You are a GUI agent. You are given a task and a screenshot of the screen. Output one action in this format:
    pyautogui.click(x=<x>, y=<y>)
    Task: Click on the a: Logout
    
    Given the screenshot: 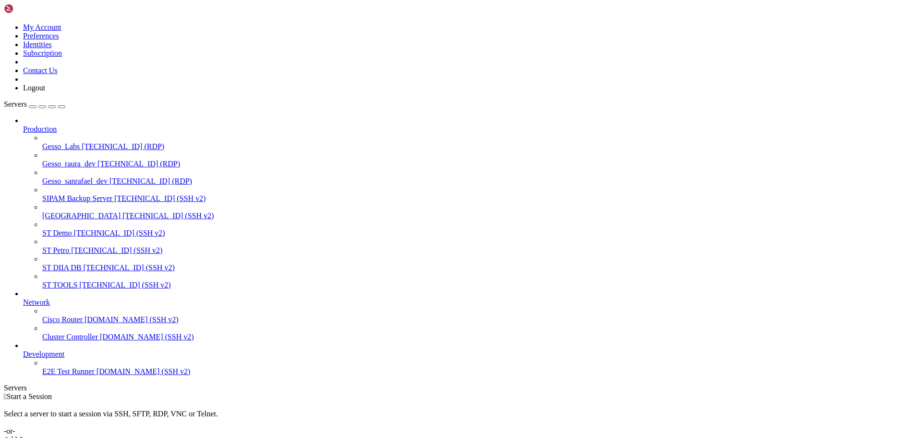 What is the action you would take?
    pyautogui.click(x=34, y=87)
    